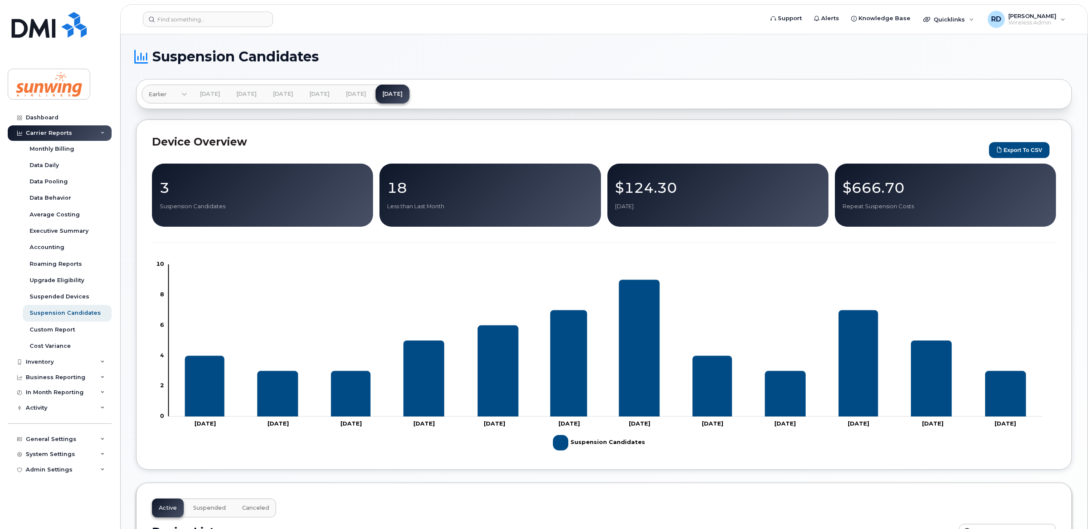  What do you see at coordinates (236, 57) in the screenshot?
I see `span: Suspension Candidates` at bounding box center [236, 57].